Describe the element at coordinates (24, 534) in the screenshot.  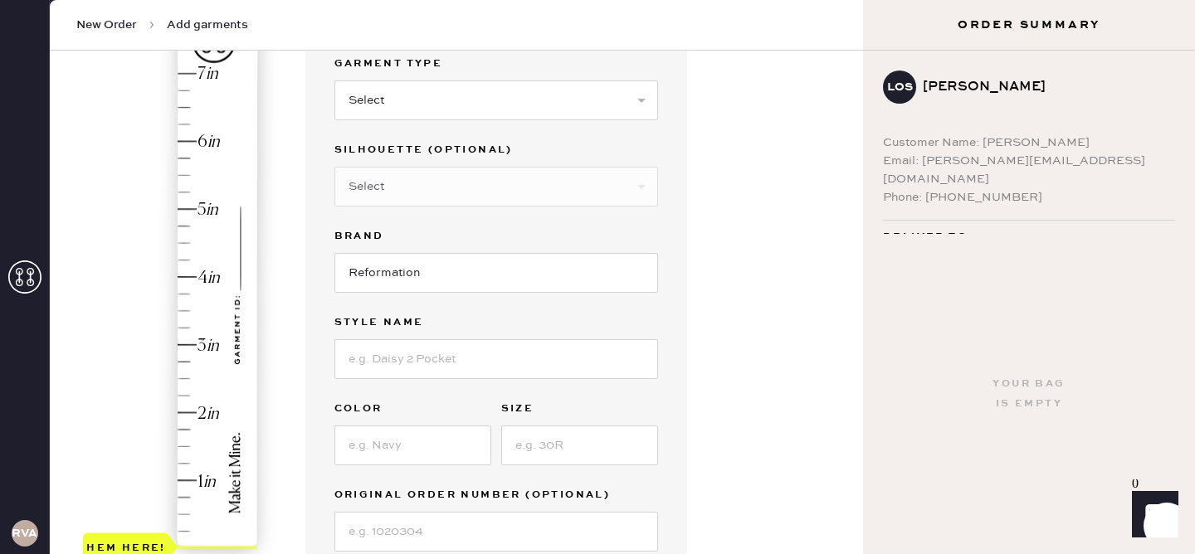
I see `h3: RVA` at that location.